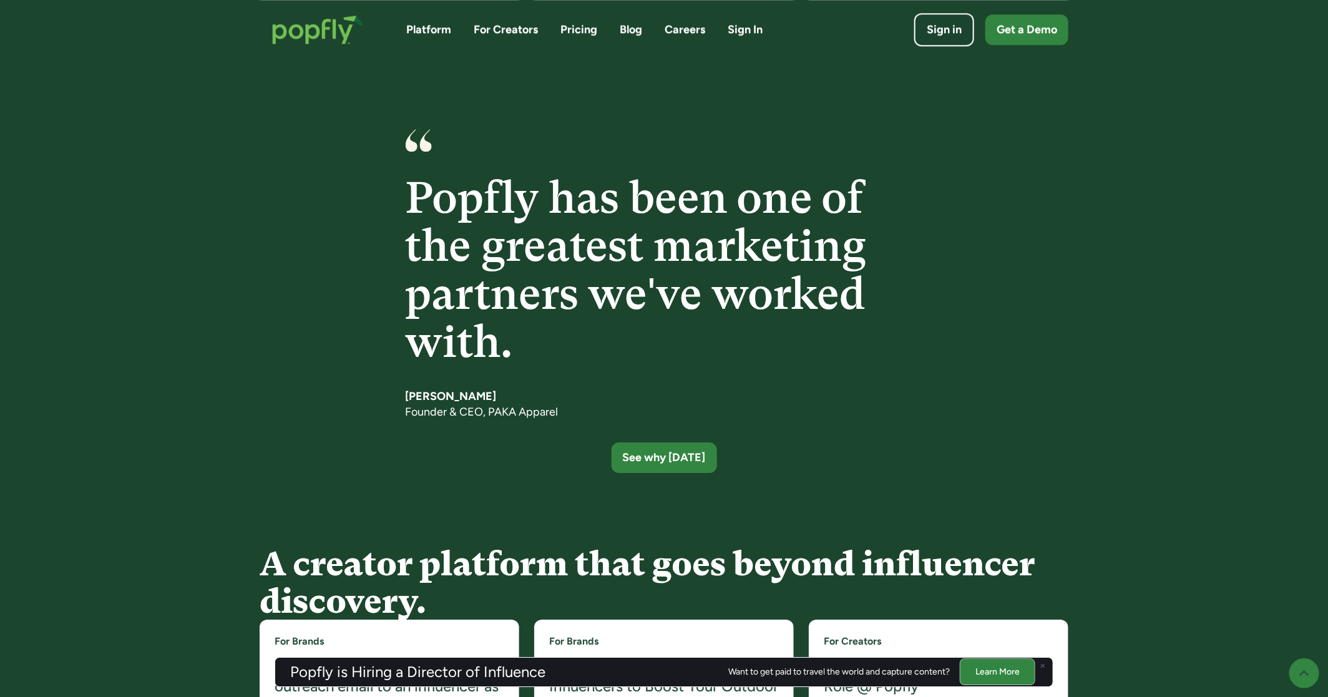 The width and height of the screenshot is (1328, 697). I want to click on h4: Popfly has been one of the greatest marketing partners we've worked with., so click(664, 270).